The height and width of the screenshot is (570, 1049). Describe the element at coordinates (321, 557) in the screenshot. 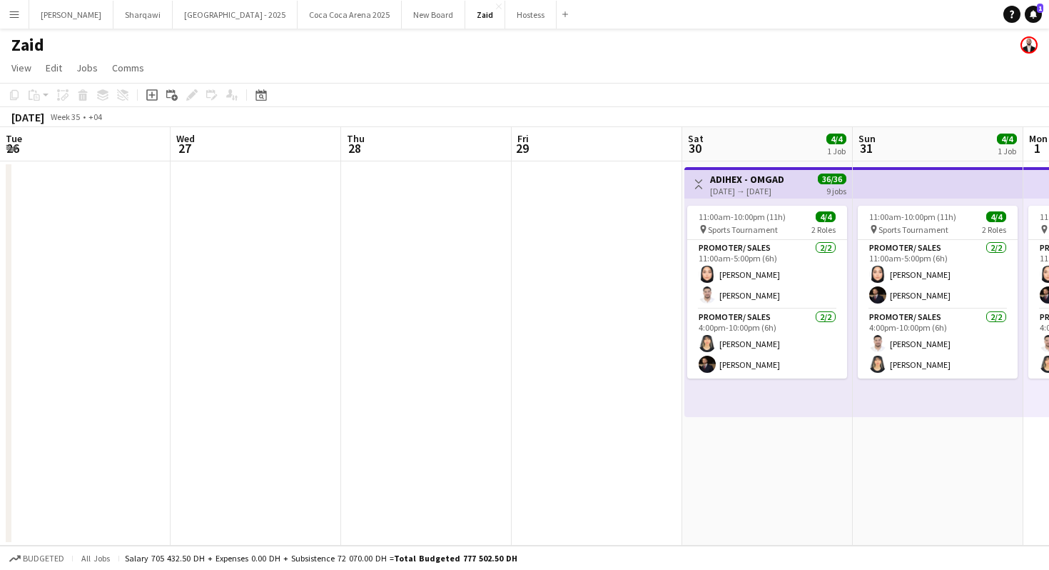

I see `div: Salary 705 432.50 DH + Expenses 0.00 DH + Subsistence 72 070.00 DH =` at that location.